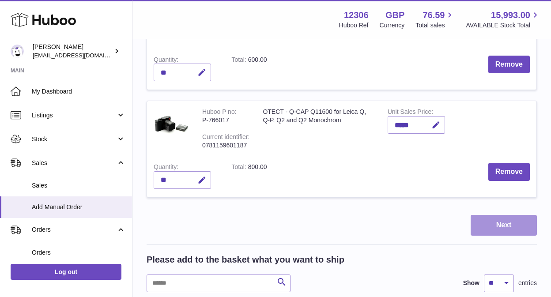 This screenshot has height=297, width=551. Describe the element at coordinates (504, 225) in the screenshot. I see `button: Next` at that location.